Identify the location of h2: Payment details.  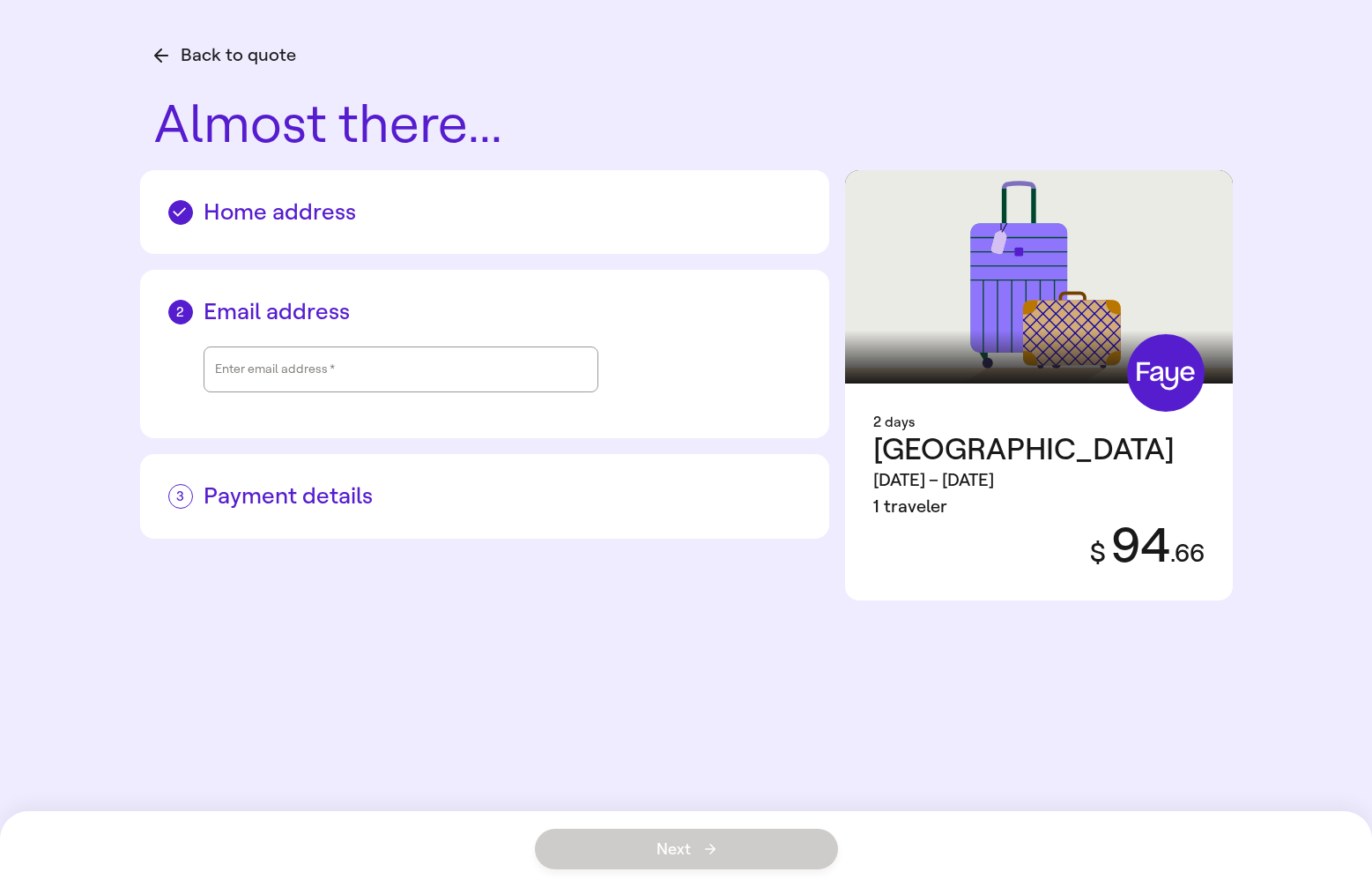
(484, 495).